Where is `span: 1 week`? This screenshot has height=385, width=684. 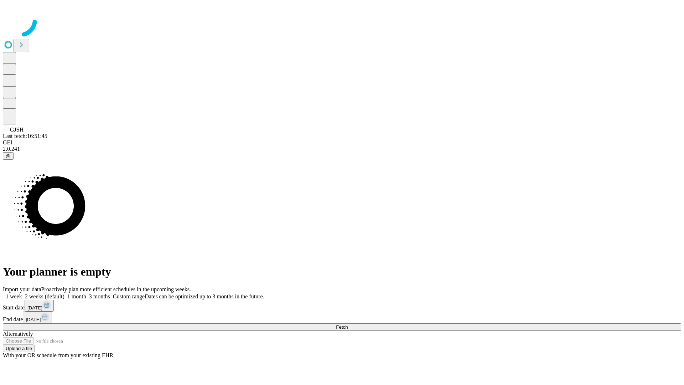 span: 1 week is located at coordinates (14, 296).